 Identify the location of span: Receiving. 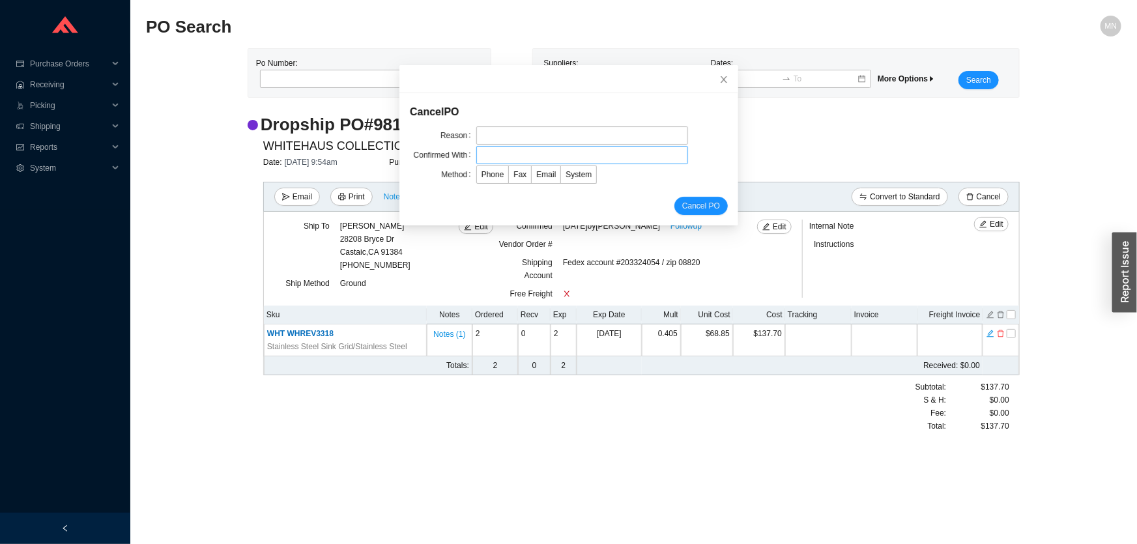
(69, 85).